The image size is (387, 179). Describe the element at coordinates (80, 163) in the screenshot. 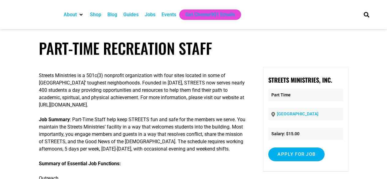

I see `strong: Summary of Essential Job Functions:` at that location.